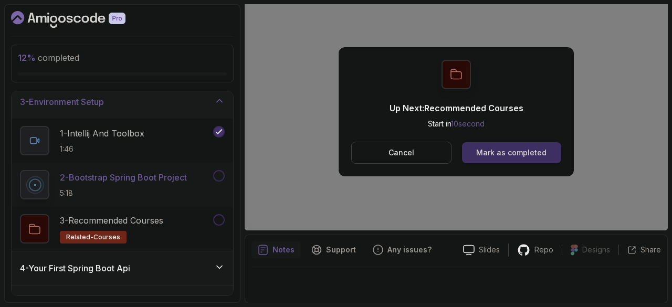  What do you see at coordinates (123, 177) in the screenshot?
I see `p: 2 - Bootstrap Spring Boot Project` at bounding box center [123, 177].